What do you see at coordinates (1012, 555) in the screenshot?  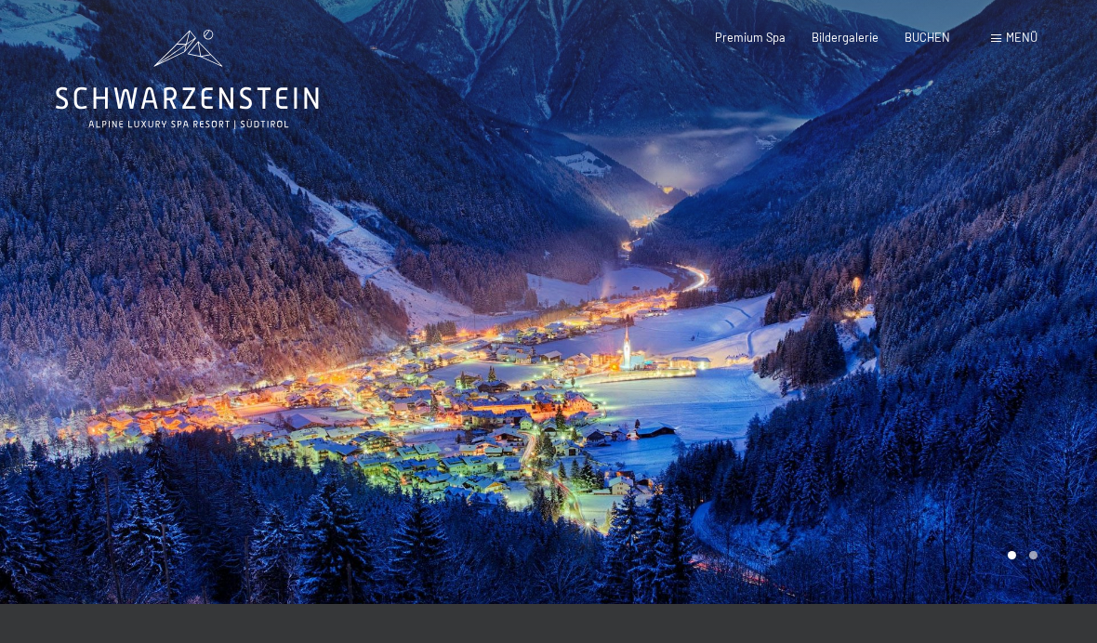 I see `div: Carousel Page 1 (Current Slide)` at bounding box center [1012, 555].